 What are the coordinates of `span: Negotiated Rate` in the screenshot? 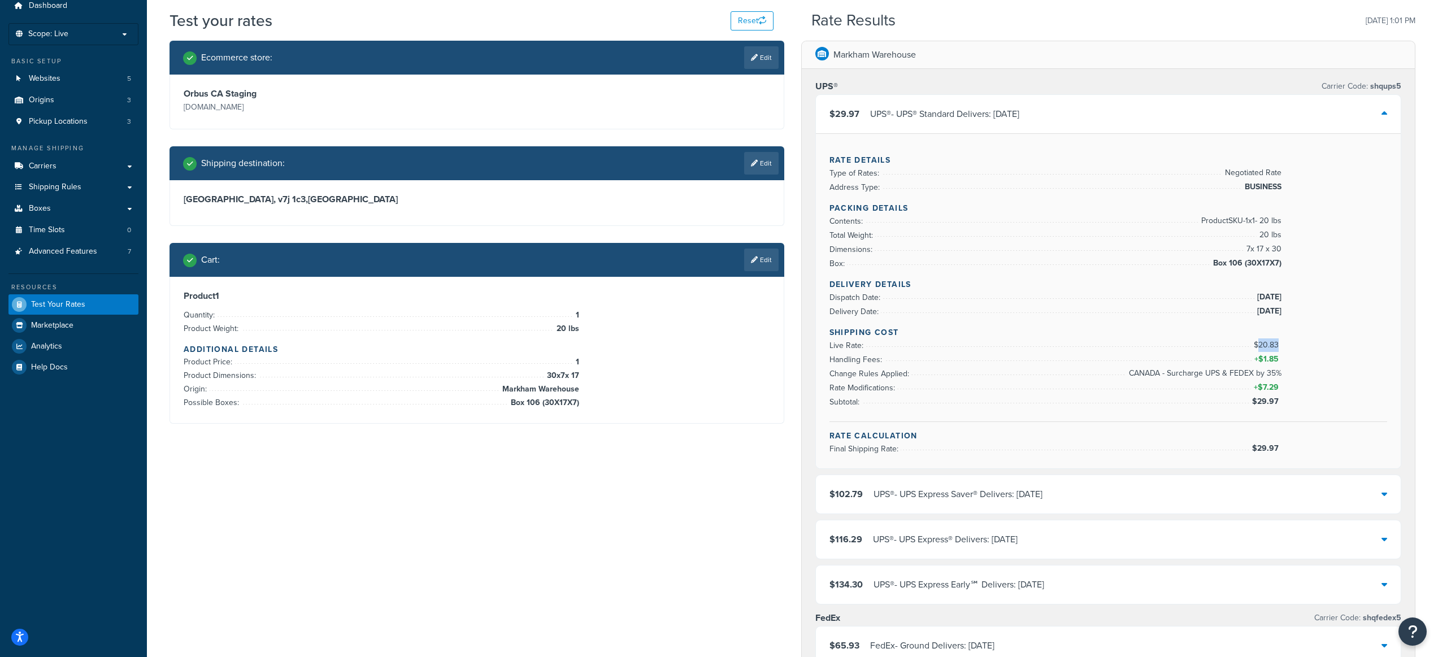 It's located at (1251, 173).